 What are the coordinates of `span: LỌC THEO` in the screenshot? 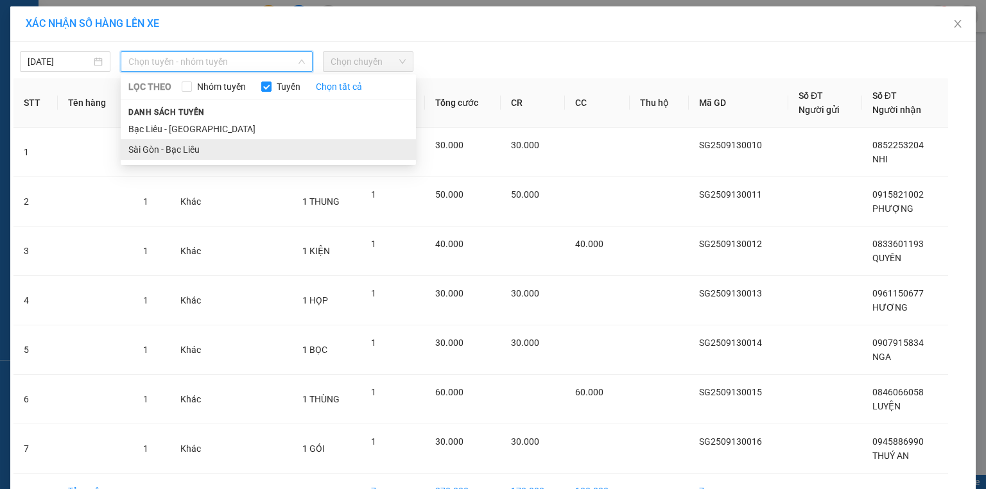 It's located at (150, 87).